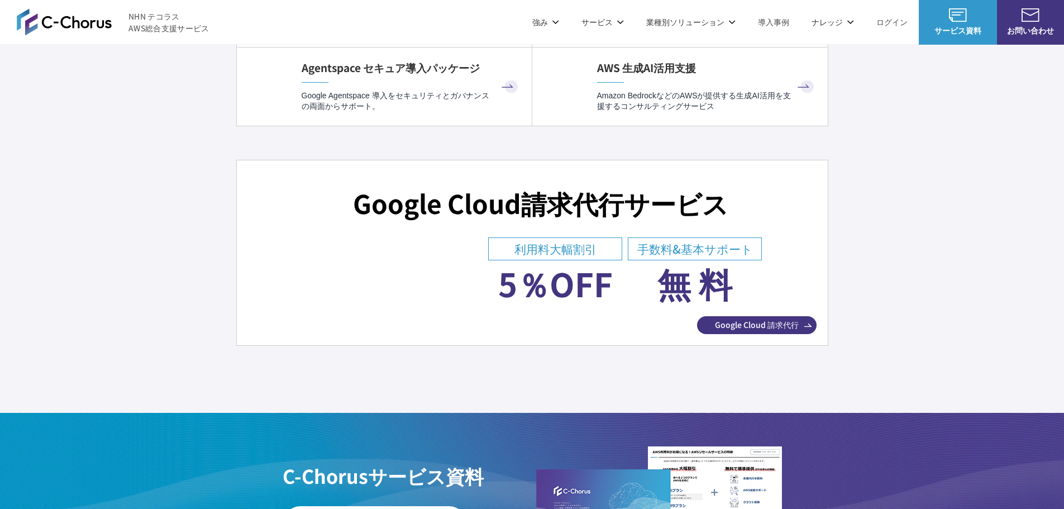 The width and height of the screenshot is (1064, 509). Describe the element at coordinates (426, 268) in the screenshot. I see `img: SELL PremierPartner Google Cloud` at that location.